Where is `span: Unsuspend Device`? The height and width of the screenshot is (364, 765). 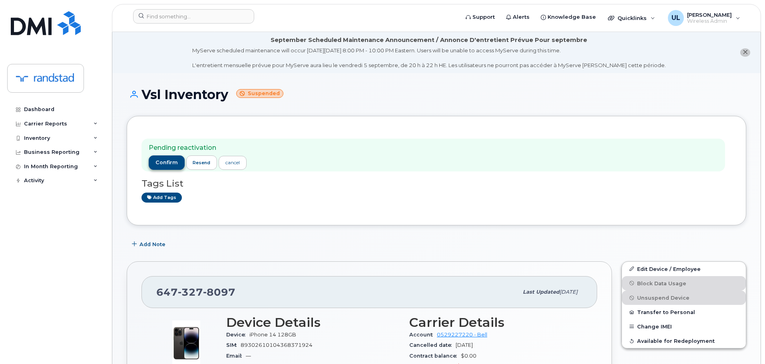
span: Unsuspend Device is located at coordinates (663, 298).